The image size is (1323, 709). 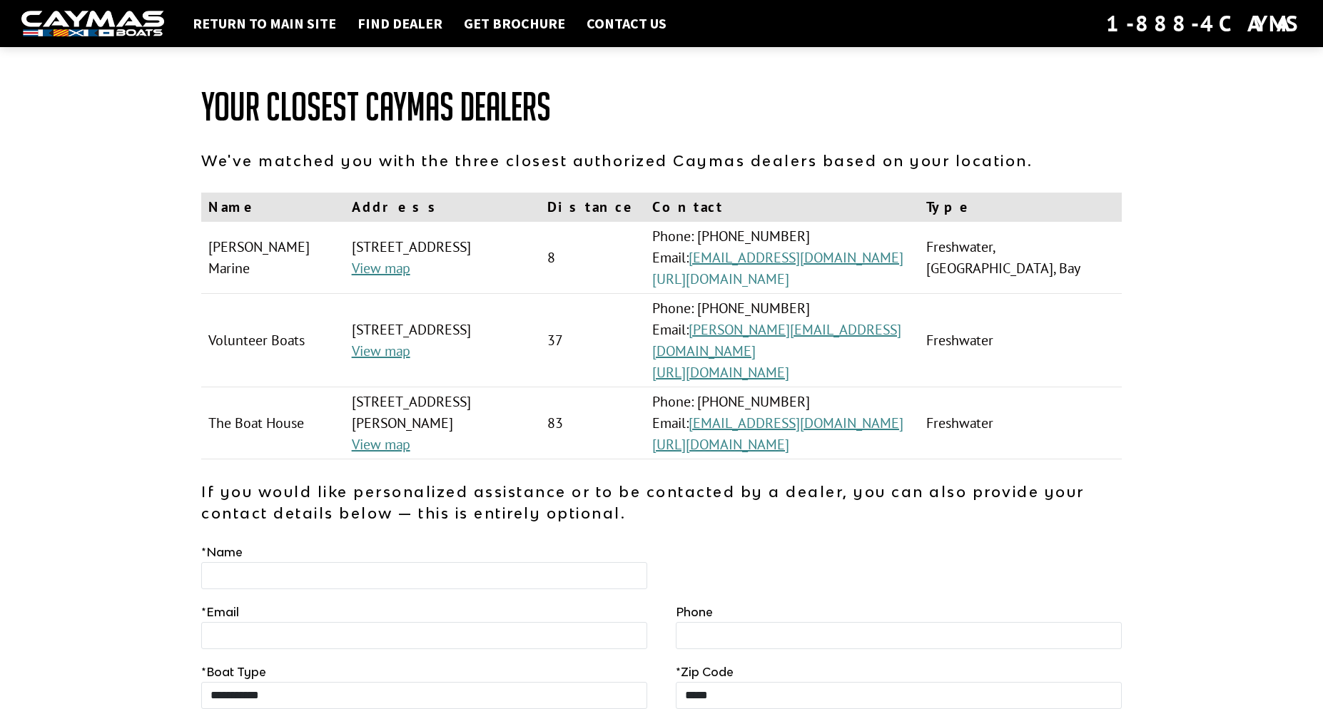 What do you see at coordinates (704, 672) in the screenshot?
I see `label: Zip Code` at bounding box center [704, 672].